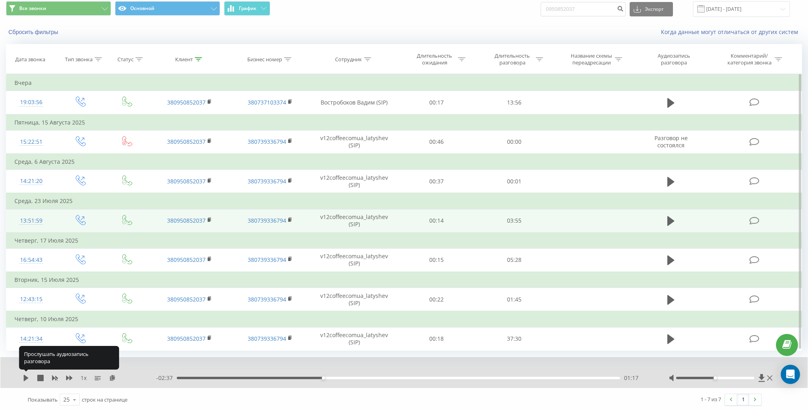 The width and height of the screenshot is (808, 410). Describe the element at coordinates (404, 83) in the screenshot. I see `td: Вчера` at that location.